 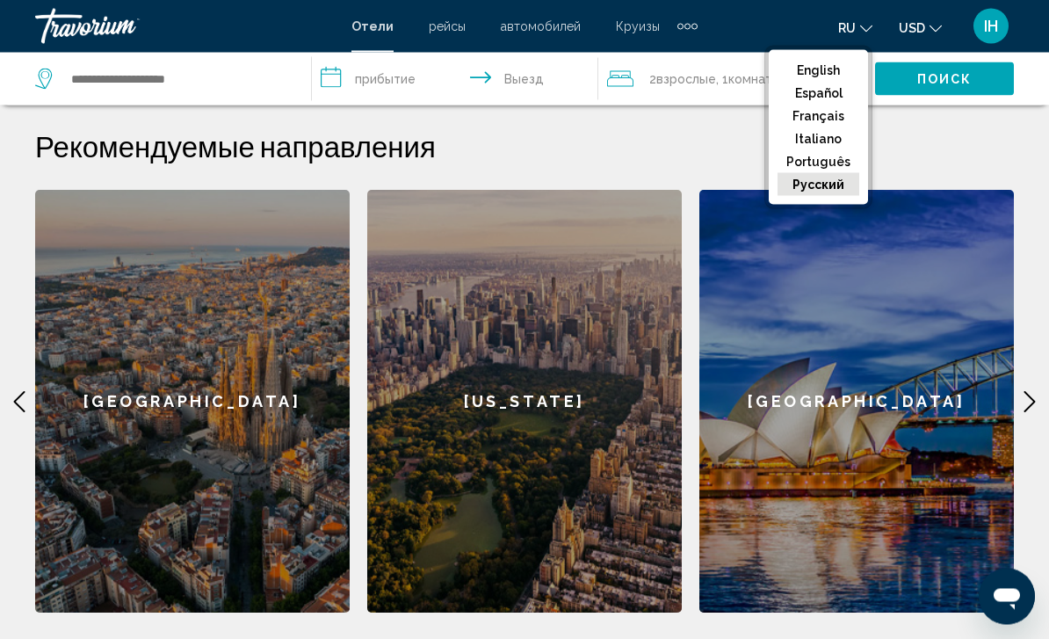 What do you see at coordinates (447, 26) in the screenshot?
I see `span: рейсы` at bounding box center [447, 26].